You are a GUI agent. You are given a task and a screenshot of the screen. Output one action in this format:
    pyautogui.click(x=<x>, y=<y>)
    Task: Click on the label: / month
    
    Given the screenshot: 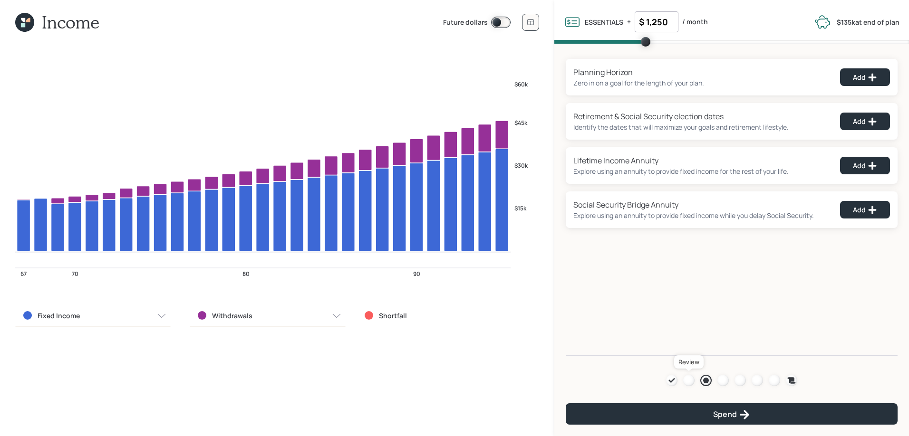 What is the action you would take?
    pyautogui.click(x=695, y=22)
    